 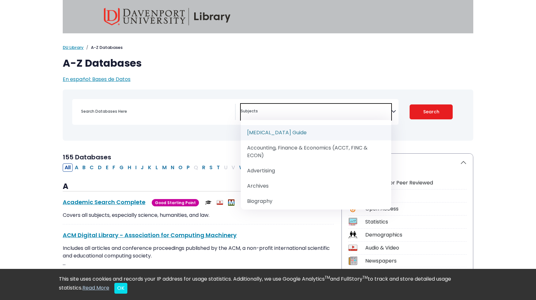 I want to click on button: Close, so click(x=121, y=288).